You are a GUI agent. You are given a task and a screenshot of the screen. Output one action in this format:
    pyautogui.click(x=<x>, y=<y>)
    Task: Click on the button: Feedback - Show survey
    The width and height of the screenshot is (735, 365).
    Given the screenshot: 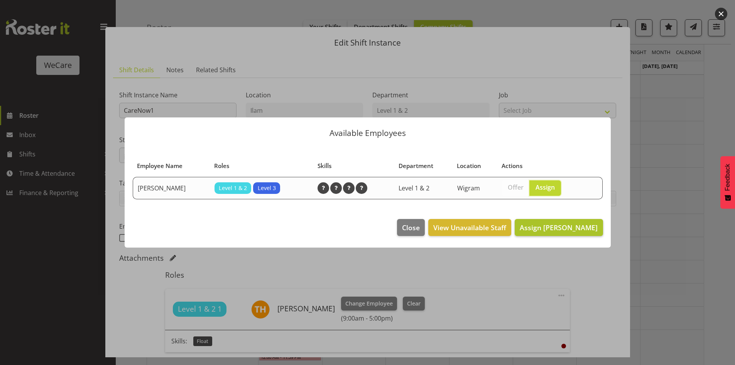 What is the action you would take?
    pyautogui.click(x=728, y=182)
    